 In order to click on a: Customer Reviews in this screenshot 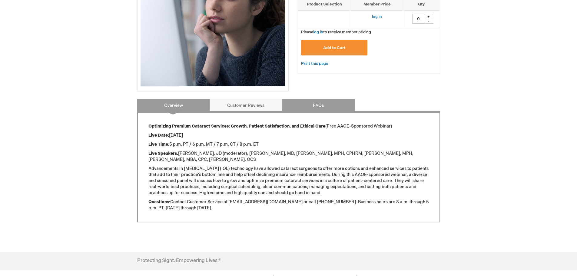, I will do `click(246, 105)`.